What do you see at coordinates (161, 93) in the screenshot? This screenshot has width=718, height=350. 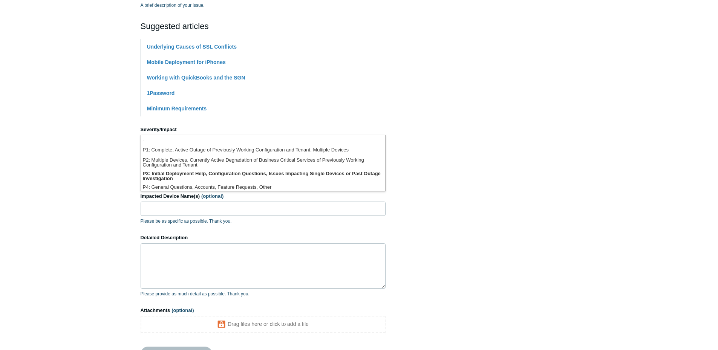 I see `a: 1Password` at bounding box center [161, 93].